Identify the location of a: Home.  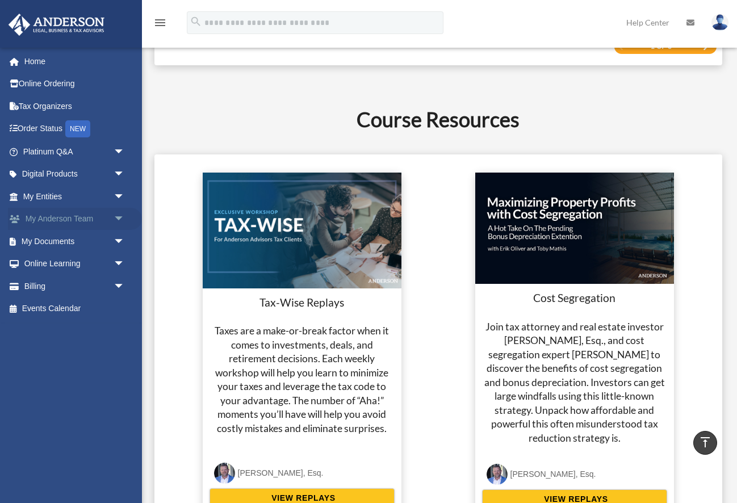
(75, 61).